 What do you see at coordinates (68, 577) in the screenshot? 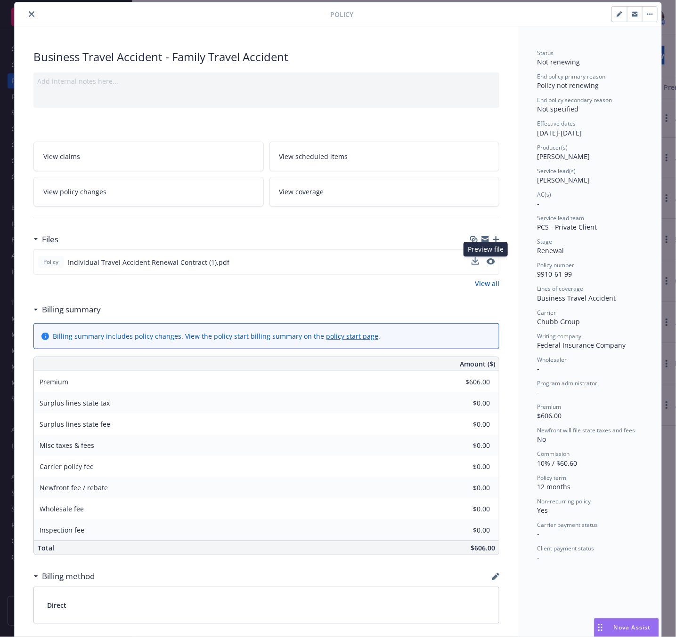
I see `h3: Billing method` at bounding box center [68, 577].